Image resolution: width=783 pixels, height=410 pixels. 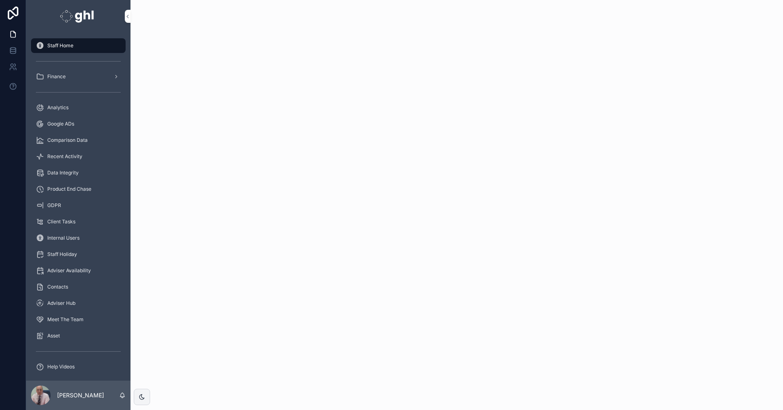 What do you see at coordinates (78, 46) in the screenshot?
I see `a: Staff Home` at bounding box center [78, 46].